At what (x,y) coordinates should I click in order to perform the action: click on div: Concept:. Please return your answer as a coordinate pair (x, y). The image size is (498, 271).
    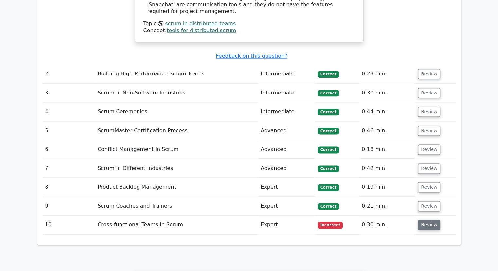
    Looking at the image, I should click on (249, 30).